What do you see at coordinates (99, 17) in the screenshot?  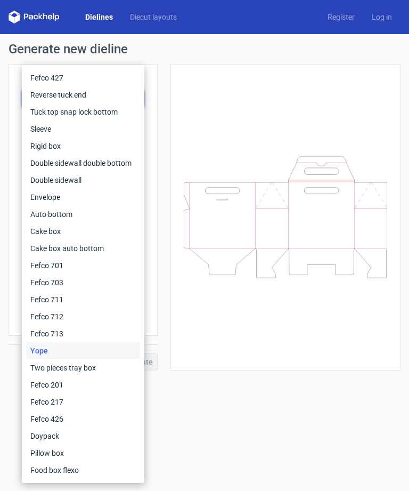 I see `a: Dielines` at bounding box center [99, 17].